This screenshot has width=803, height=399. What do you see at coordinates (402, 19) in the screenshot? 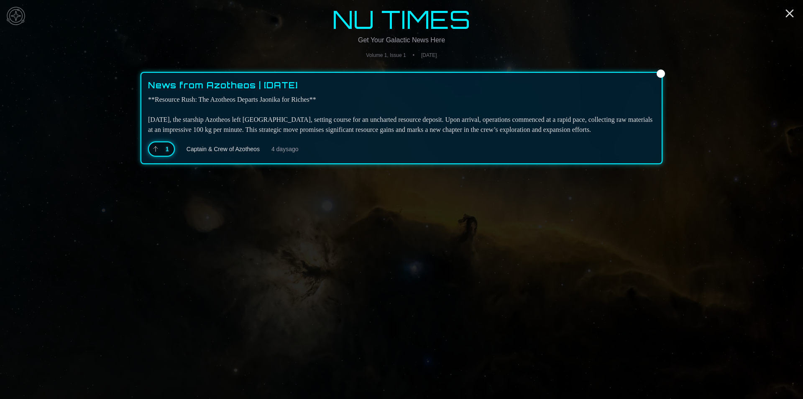
I see `a: NU TIMES` at bounding box center [402, 19].